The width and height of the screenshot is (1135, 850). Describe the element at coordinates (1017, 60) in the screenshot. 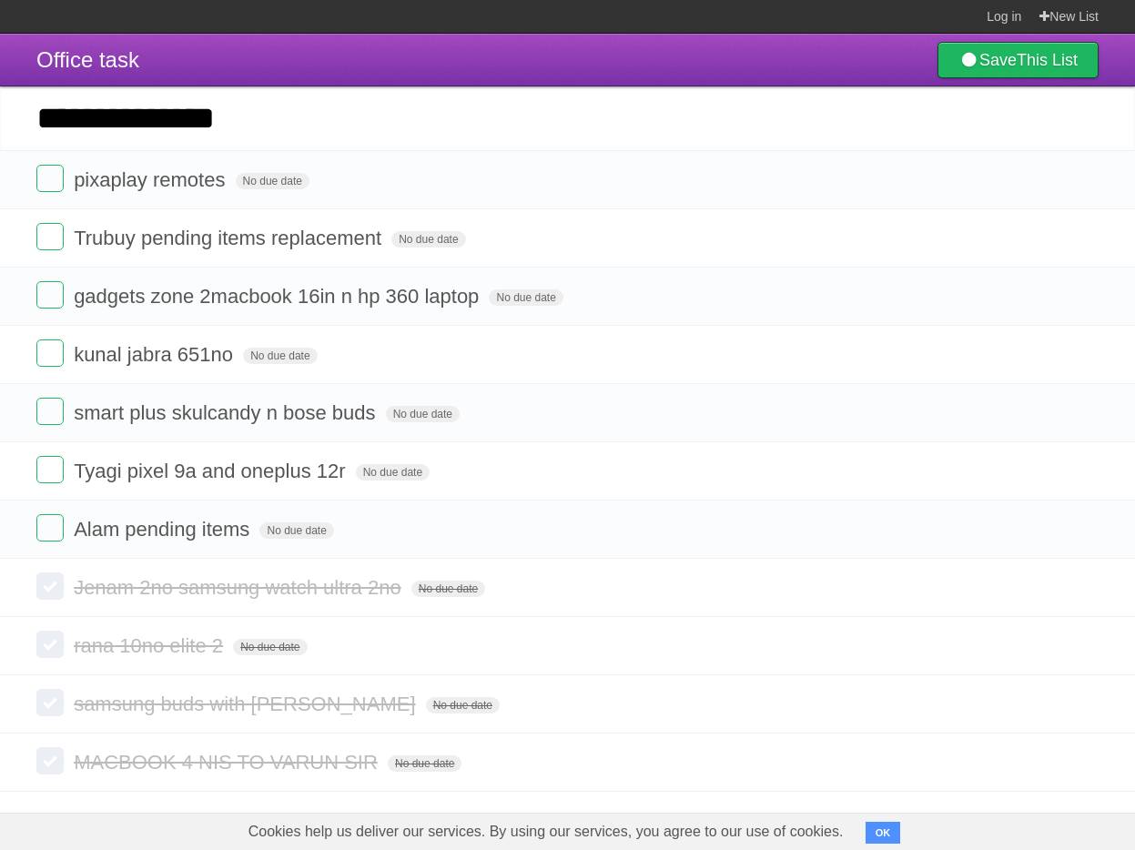

I see `a: SaveThis List` at that location.